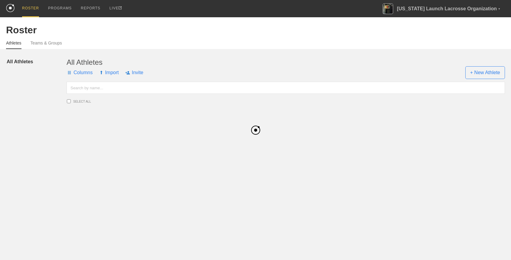  I want to click on a: Teams & Groups, so click(46, 45).